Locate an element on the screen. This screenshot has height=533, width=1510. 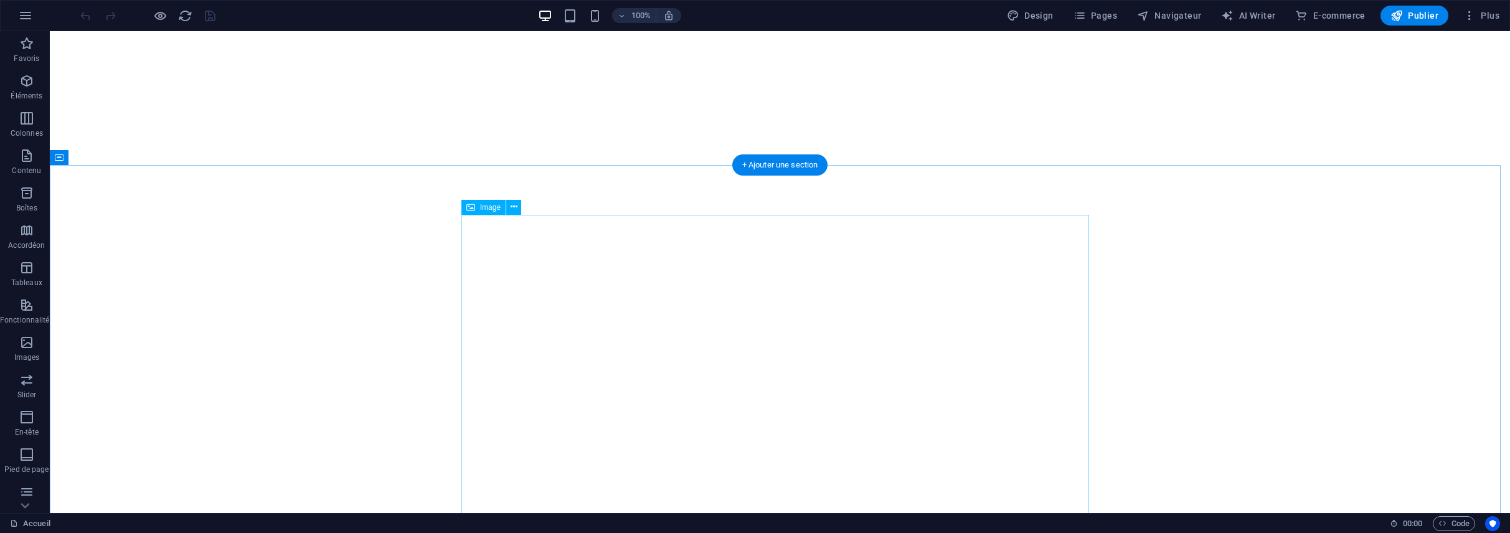
p: Favoris is located at coordinates (26, 59).